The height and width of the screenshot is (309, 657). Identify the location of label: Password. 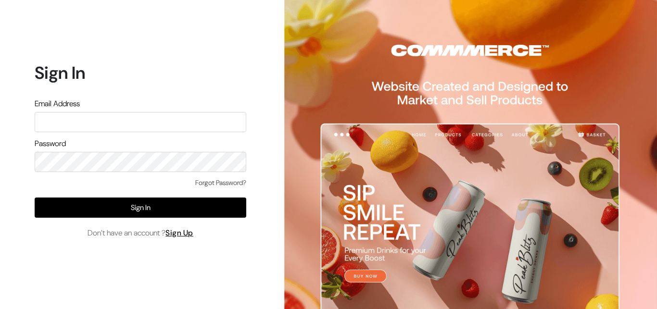
(50, 144).